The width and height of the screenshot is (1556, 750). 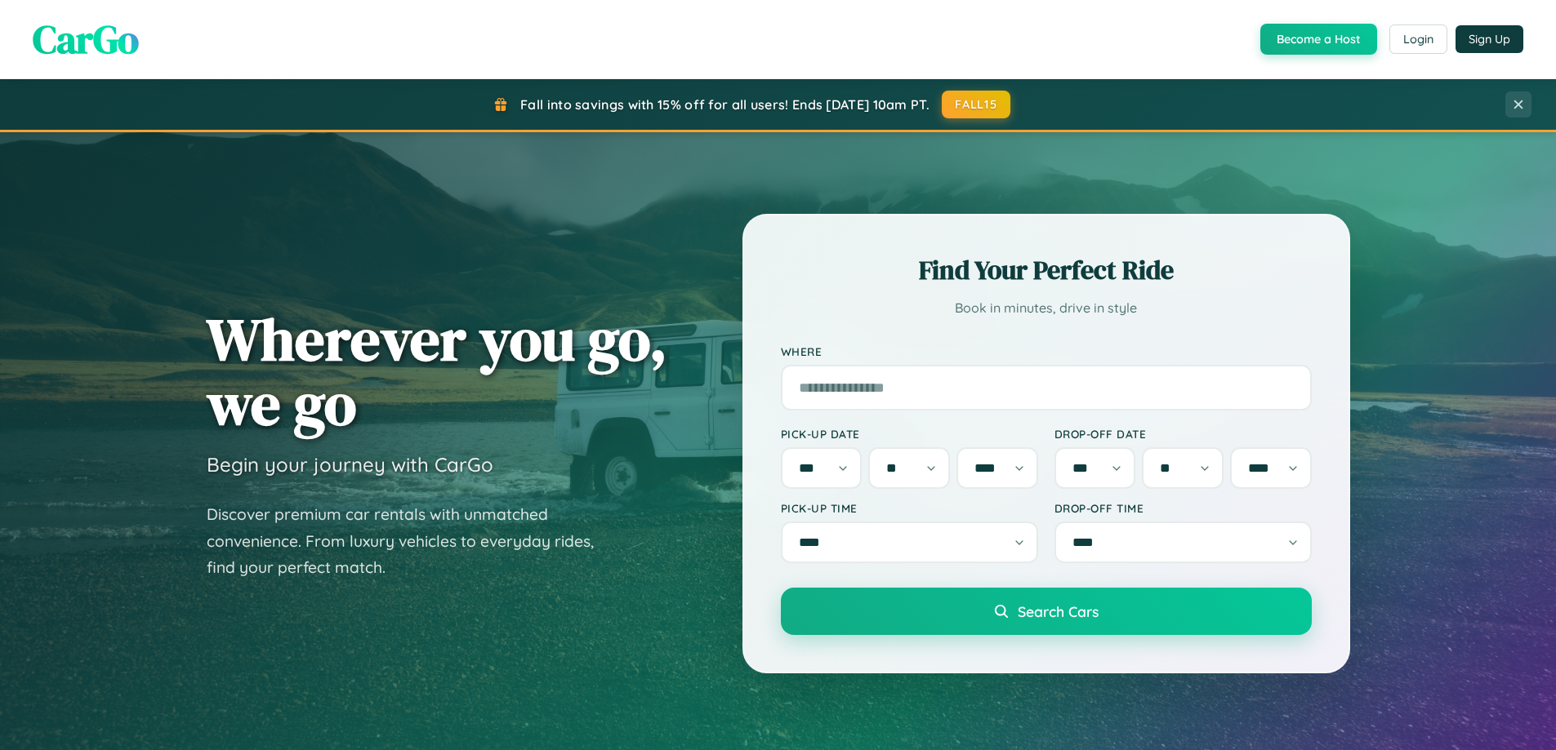 What do you see at coordinates (1182, 508) in the screenshot?
I see `label: Drop-off Time` at bounding box center [1182, 508].